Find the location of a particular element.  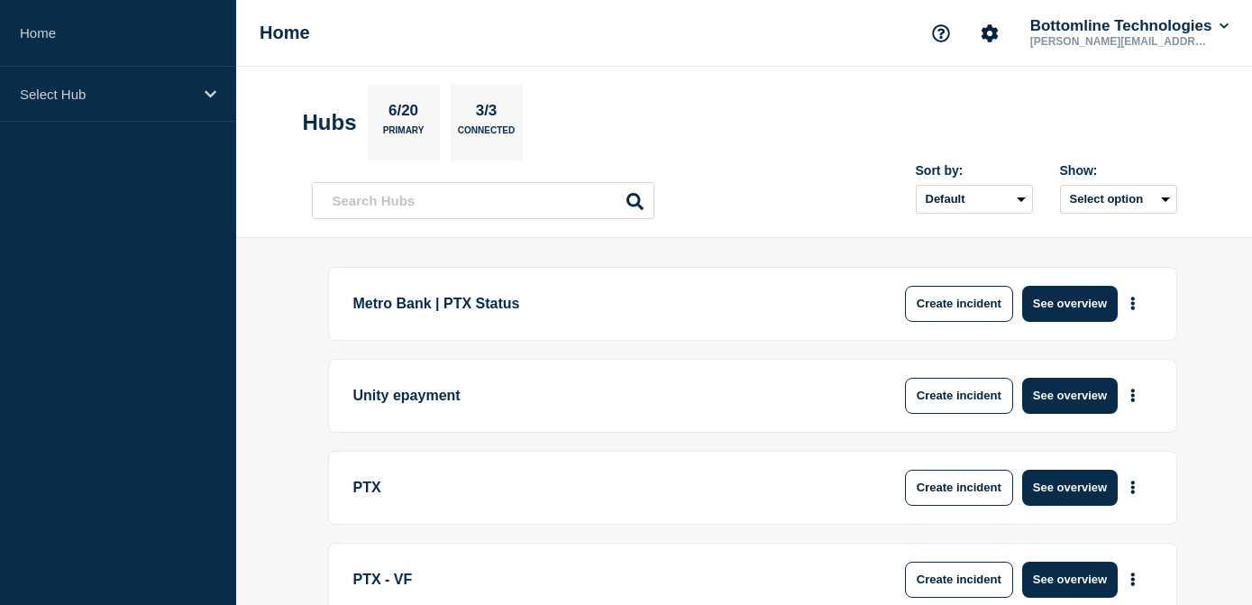

p: Connected is located at coordinates (486, 134).